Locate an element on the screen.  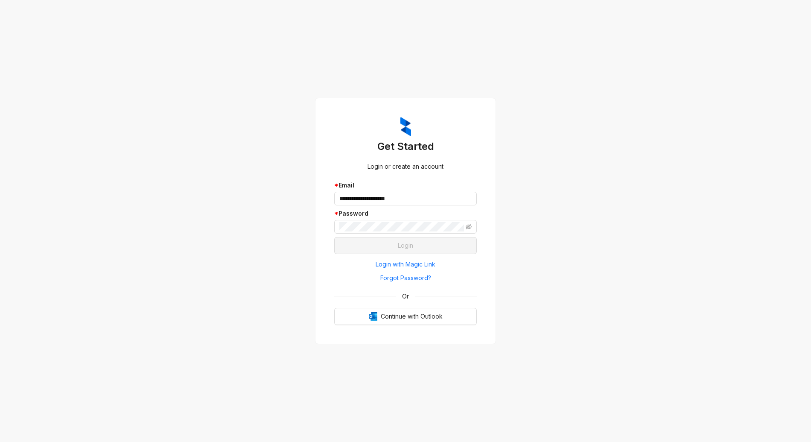
button: OutlookContinue with Outlook is located at coordinates (405, 316).